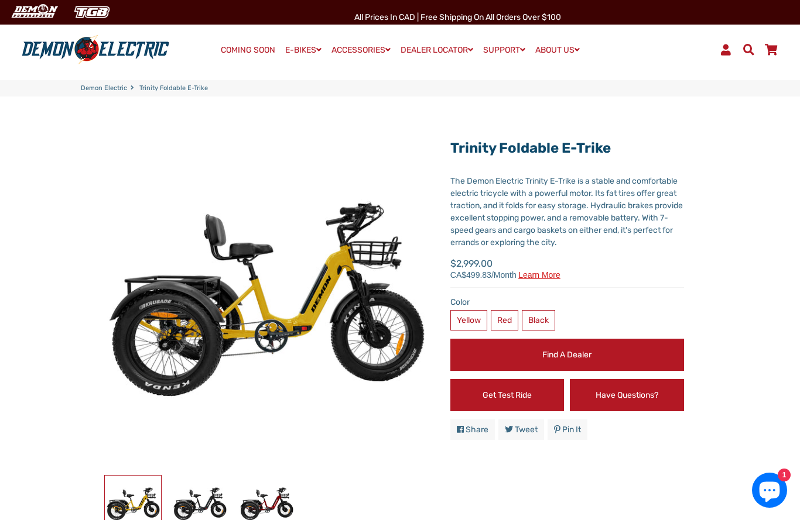 The height and width of the screenshot is (520, 800). Describe the element at coordinates (530, 148) in the screenshot. I see `a: Trinity Foldable E-Trike` at that location.